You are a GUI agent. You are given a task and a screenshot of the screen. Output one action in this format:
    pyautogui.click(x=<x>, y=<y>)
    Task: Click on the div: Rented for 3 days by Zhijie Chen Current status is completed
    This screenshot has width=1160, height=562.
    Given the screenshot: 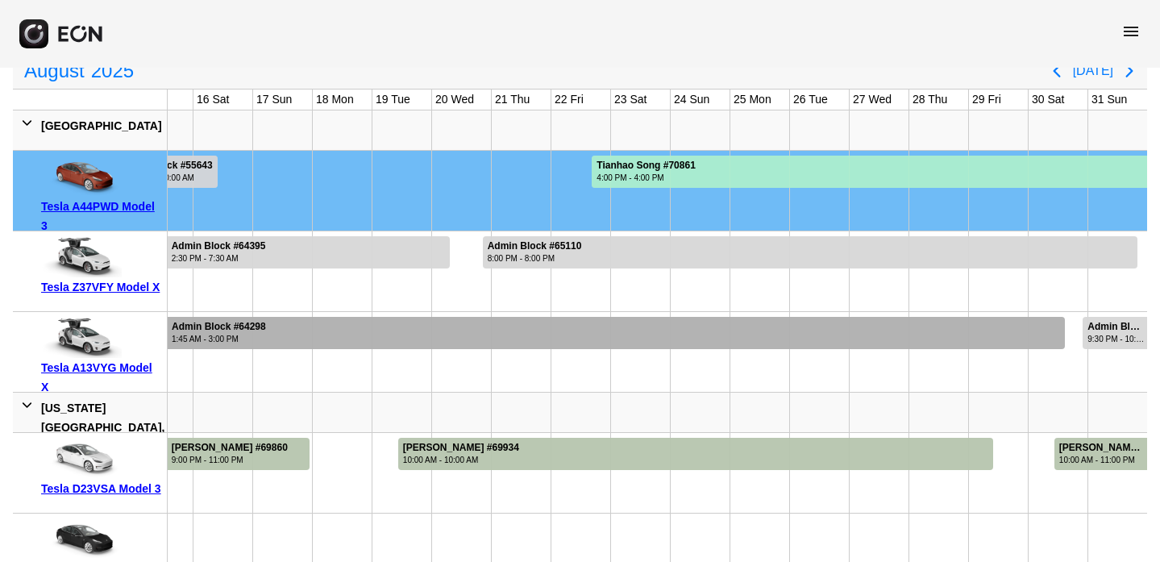 What is the action you would take?
    pyautogui.click(x=1100, y=451)
    